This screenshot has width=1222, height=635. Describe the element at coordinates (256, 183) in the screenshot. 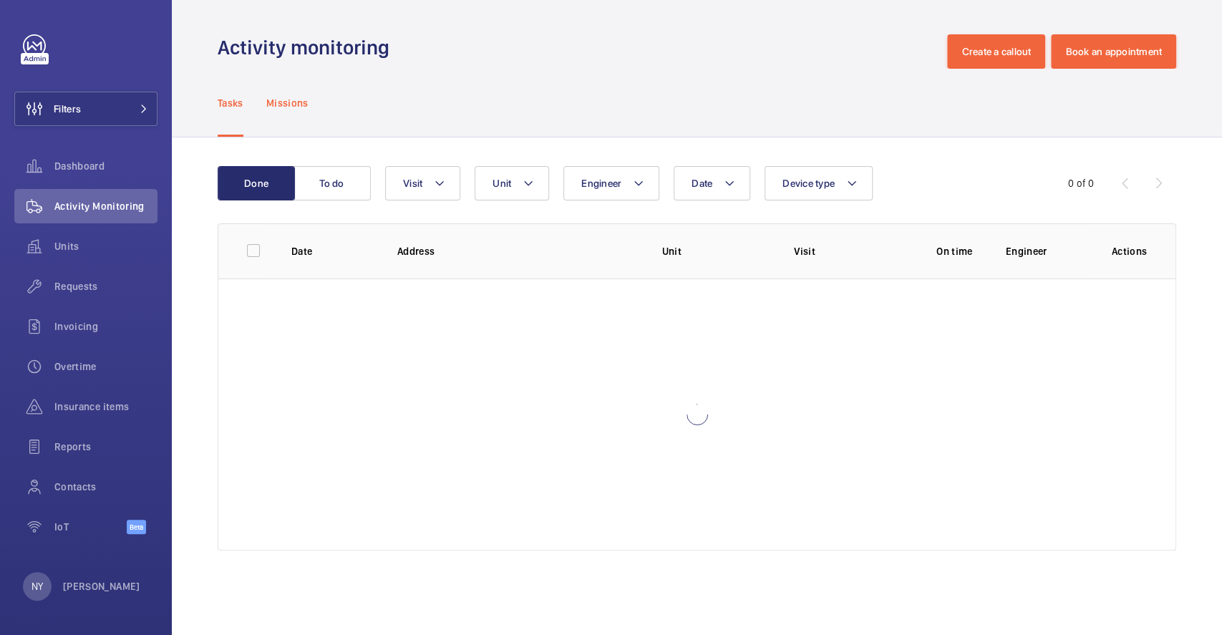

I see `button: Done` at that location.